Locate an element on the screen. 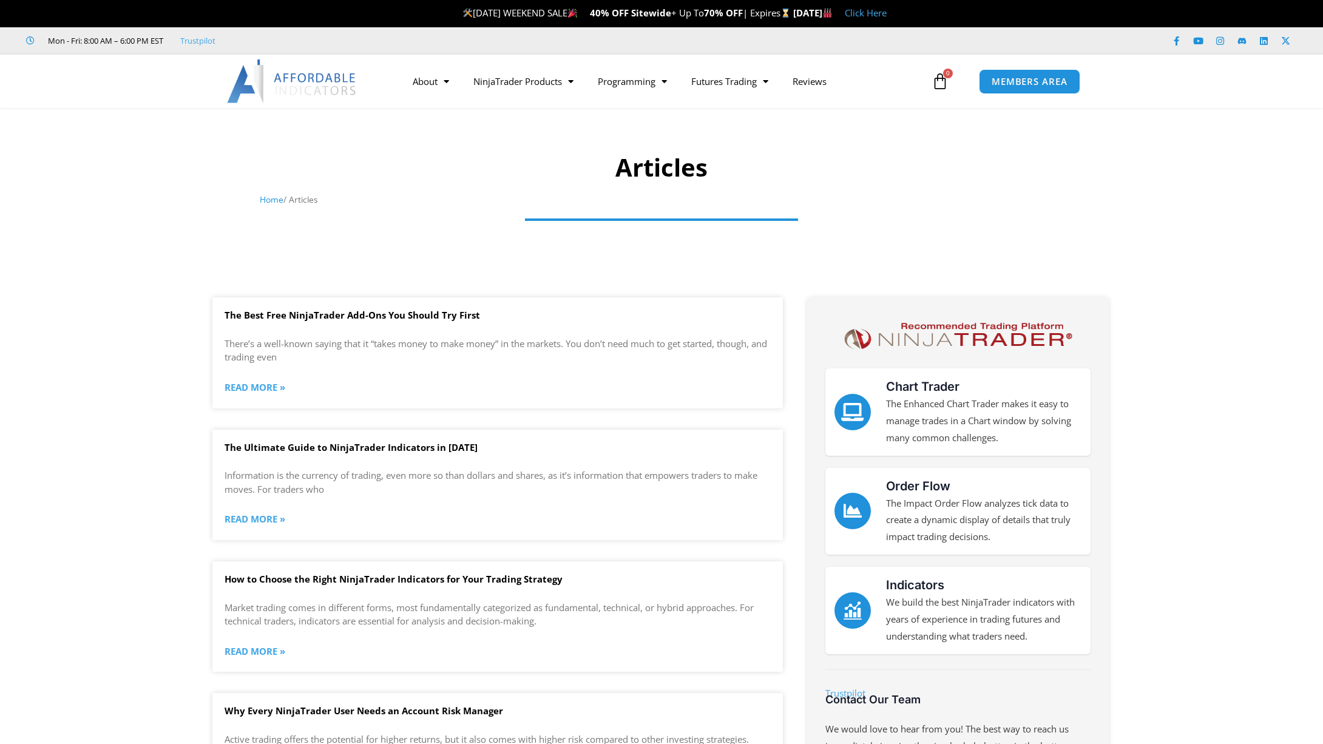 This screenshot has width=1323, height=744. a: Read more about The Ultimate Guide to NinjaTrader Indicators in 2025 is located at coordinates (255, 519).